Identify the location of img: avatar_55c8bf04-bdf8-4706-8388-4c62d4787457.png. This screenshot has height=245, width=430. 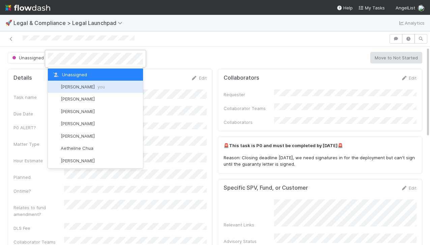
(55, 136).